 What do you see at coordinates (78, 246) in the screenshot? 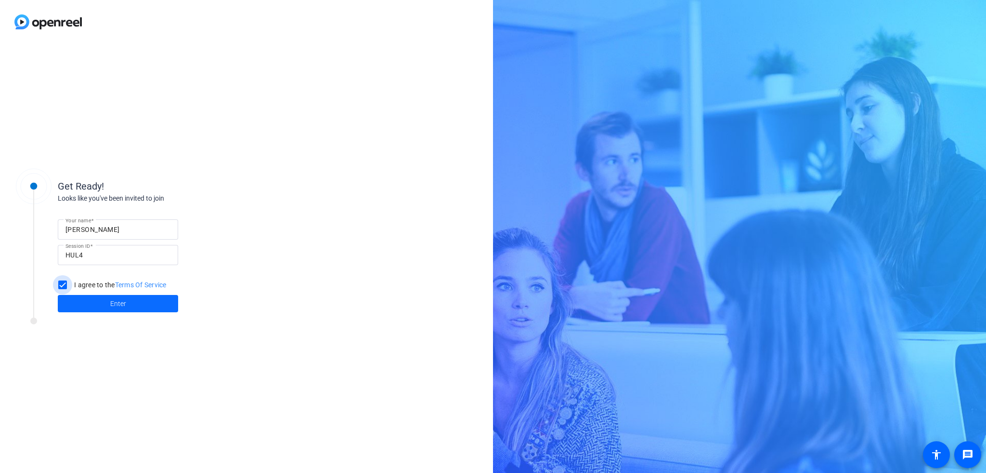
I see `mat-label: Session ID` at bounding box center [78, 246].